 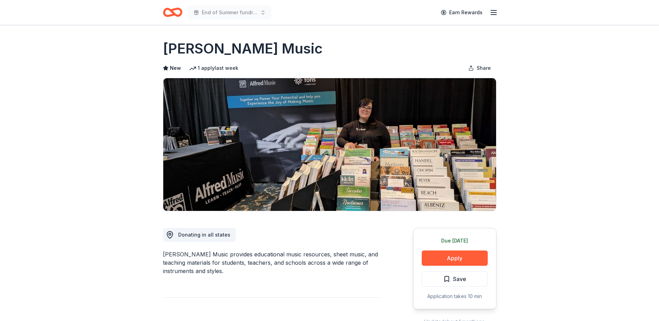 What do you see at coordinates (483, 68) in the screenshot?
I see `span: Share` at bounding box center [483, 68].